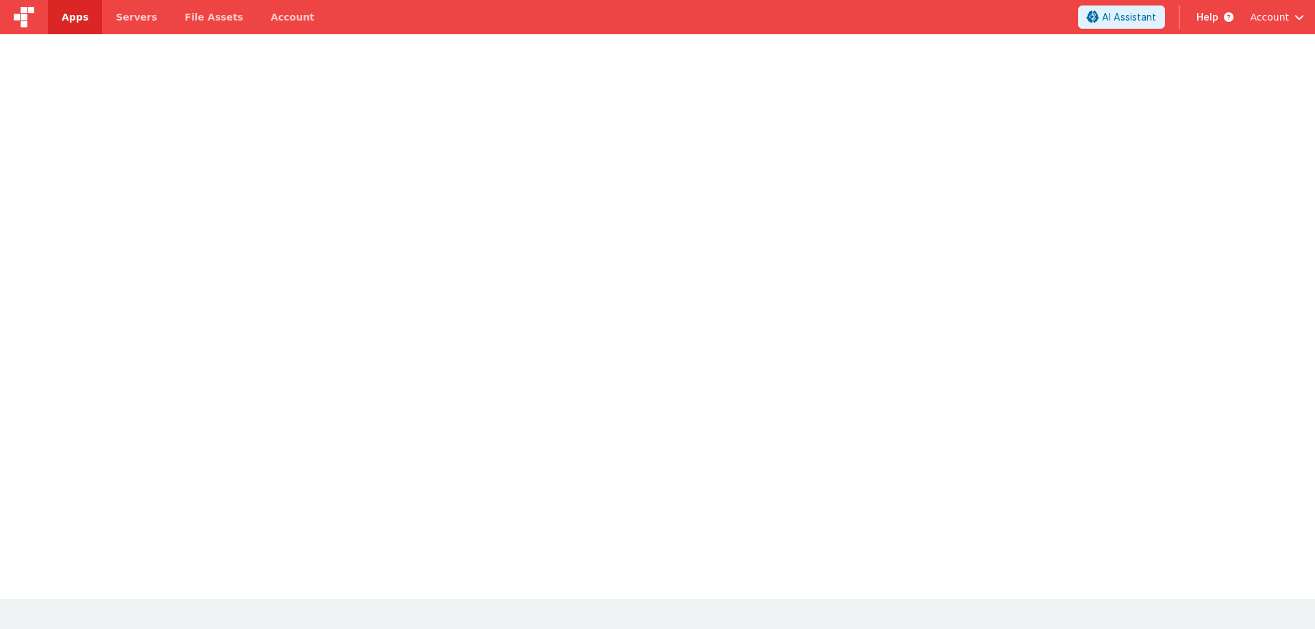  Describe the element at coordinates (1269, 17) in the screenshot. I see `span: Account` at that location.